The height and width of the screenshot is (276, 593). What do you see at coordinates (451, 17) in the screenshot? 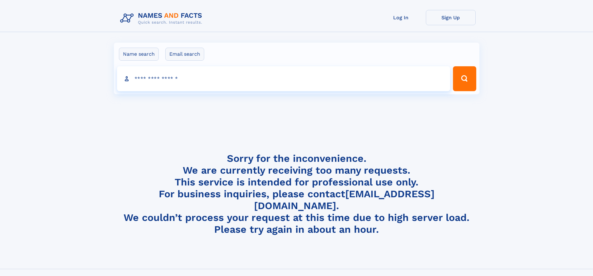
I see `a: Sign Up` at bounding box center [451, 17].